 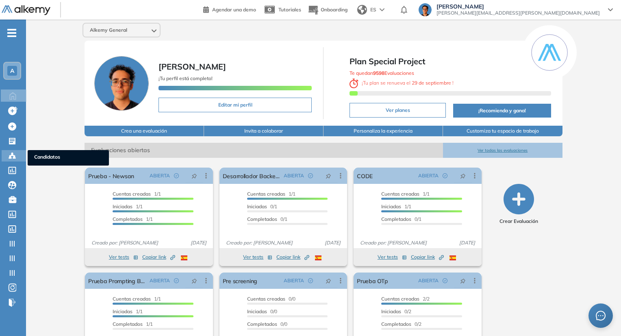 What do you see at coordinates (503, 131) in the screenshot?
I see `button: Customiza tu espacio de trabajo` at bounding box center [503, 131].